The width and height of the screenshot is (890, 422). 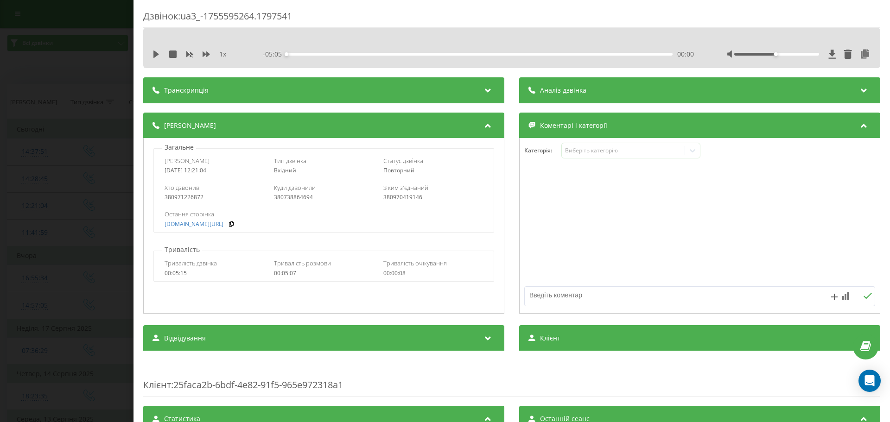 What do you see at coordinates (512, 378) in the screenshot?
I see `div: : 25faca2b-6bdf-4e82-91f5-965e972318a1` at bounding box center [512, 378].